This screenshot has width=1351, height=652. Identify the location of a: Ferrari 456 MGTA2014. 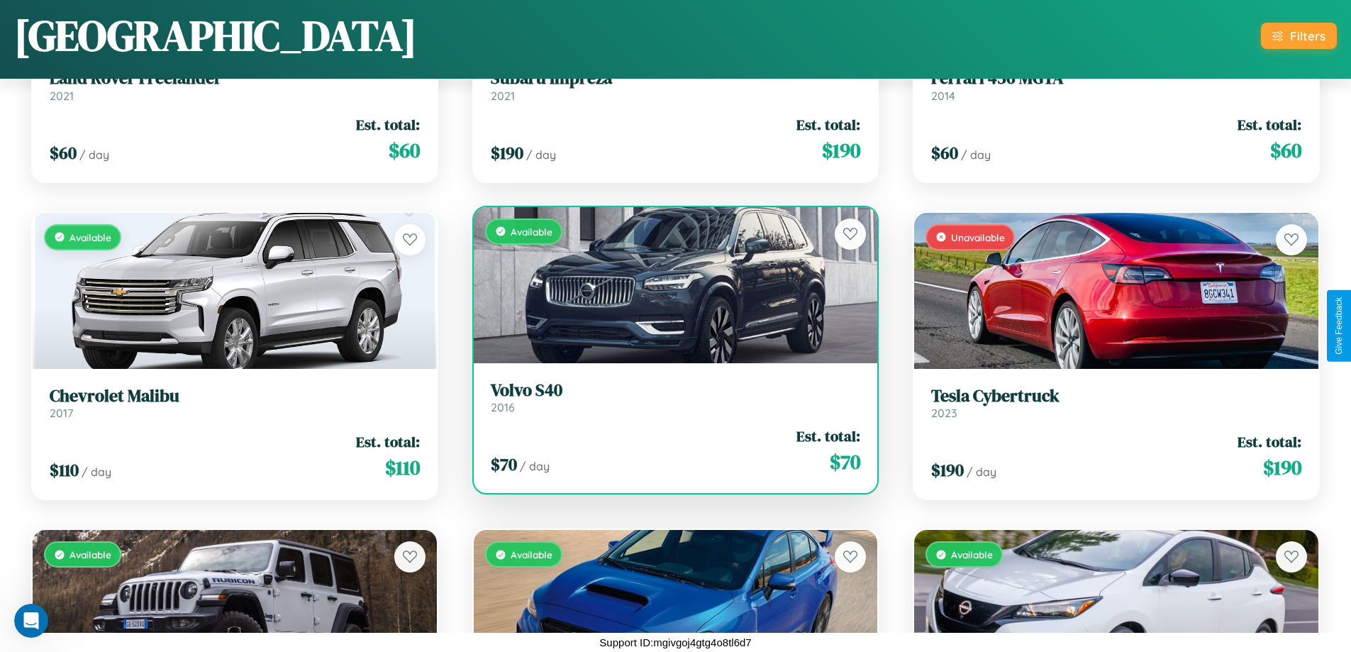
(1117, 85).